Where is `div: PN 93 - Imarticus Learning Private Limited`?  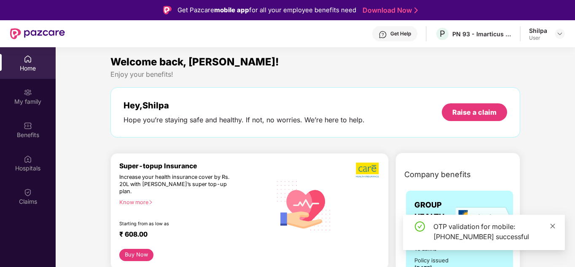
div: PN 93 - Imarticus Learning Private Limited is located at coordinates (482, 34).